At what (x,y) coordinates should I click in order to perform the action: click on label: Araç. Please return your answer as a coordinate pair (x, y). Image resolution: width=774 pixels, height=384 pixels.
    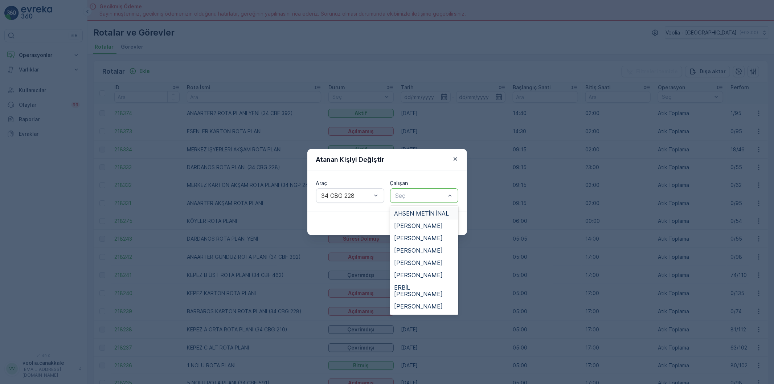
    Looking at the image, I should click on (322, 183).